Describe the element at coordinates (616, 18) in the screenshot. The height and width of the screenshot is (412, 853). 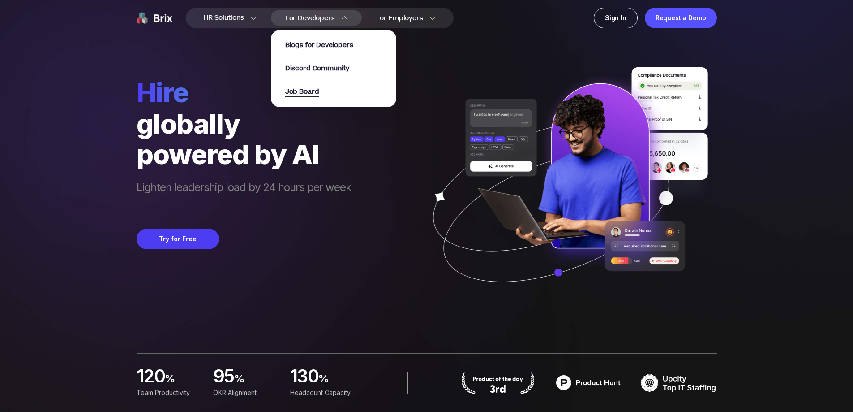
I see `div: Sign In` at that location.